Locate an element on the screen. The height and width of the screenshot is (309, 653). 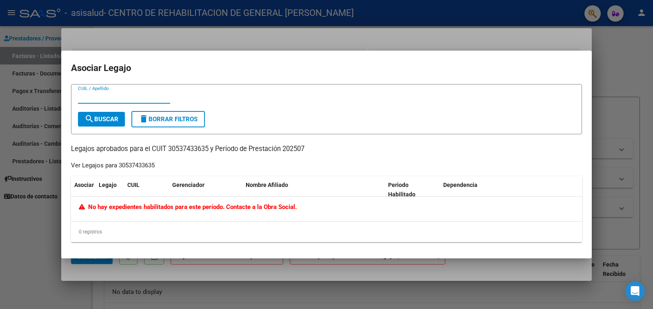
mat-icon: search is located at coordinates (89, 119).